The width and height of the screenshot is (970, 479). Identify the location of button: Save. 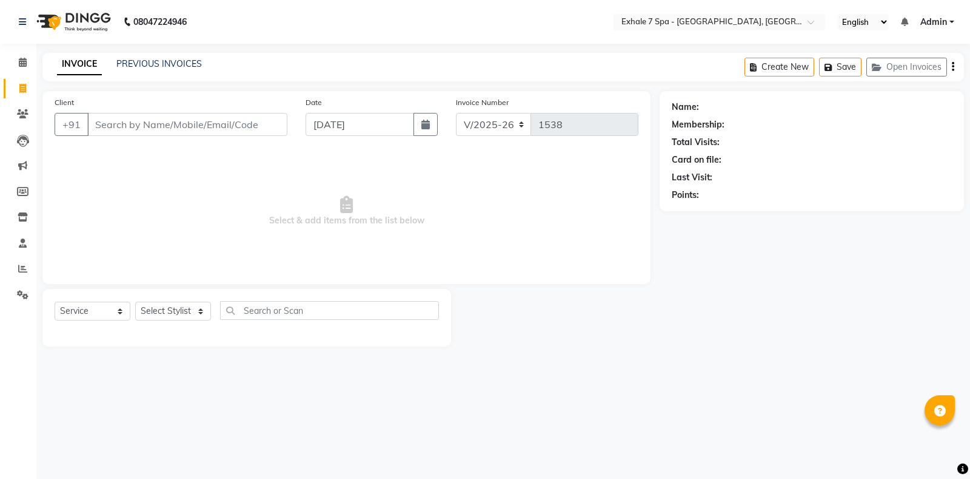
(841, 67).